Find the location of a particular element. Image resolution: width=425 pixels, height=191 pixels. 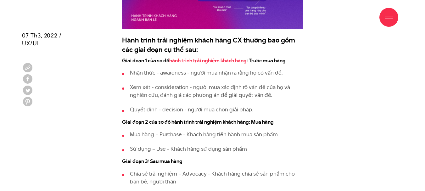

a: hành trình trải nghiệm khách hàng is located at coordinates (208, 60).